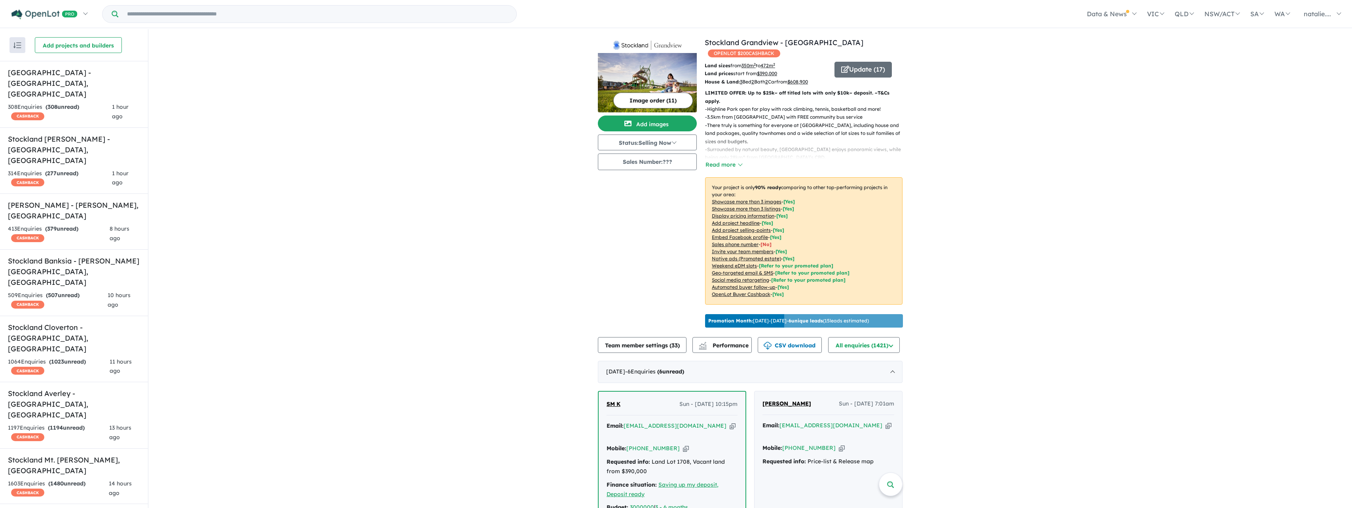 The image size is (1352, 508). What do you see at coordinates (58, 489) in the screenshot?
I see `div: 1603 Enquir ies` at bounding box center [58, 489].